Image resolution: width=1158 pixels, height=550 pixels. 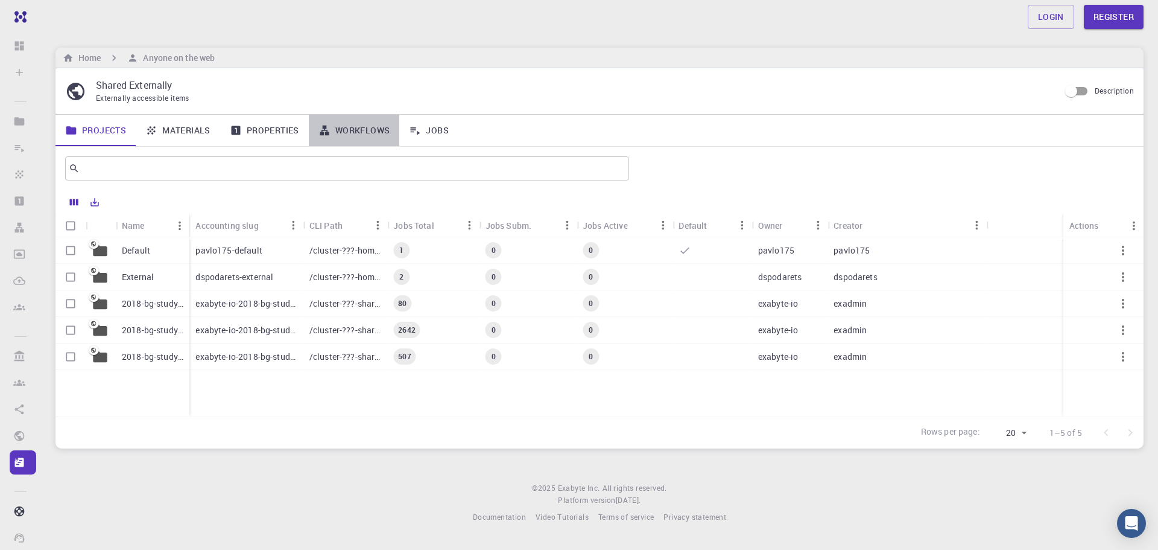 I want to click on p: External, so click(x=138, y=277).